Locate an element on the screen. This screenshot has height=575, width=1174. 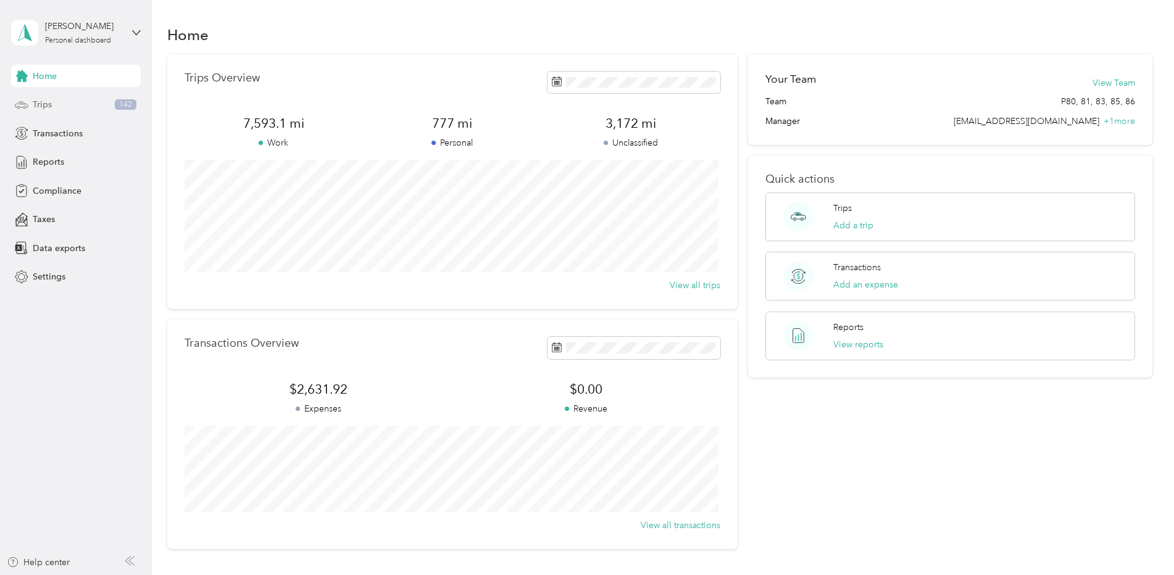
span: Team is located at coordinates (776, 101).